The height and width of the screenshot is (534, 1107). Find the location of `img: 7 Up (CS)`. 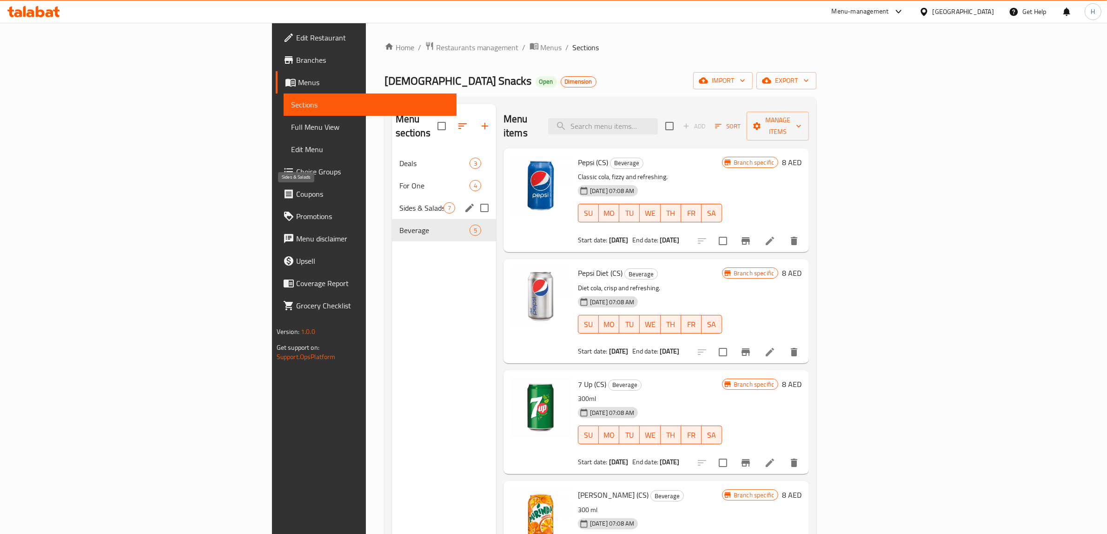

img: 7 Up (CS) is located at coordinates (541, 407).